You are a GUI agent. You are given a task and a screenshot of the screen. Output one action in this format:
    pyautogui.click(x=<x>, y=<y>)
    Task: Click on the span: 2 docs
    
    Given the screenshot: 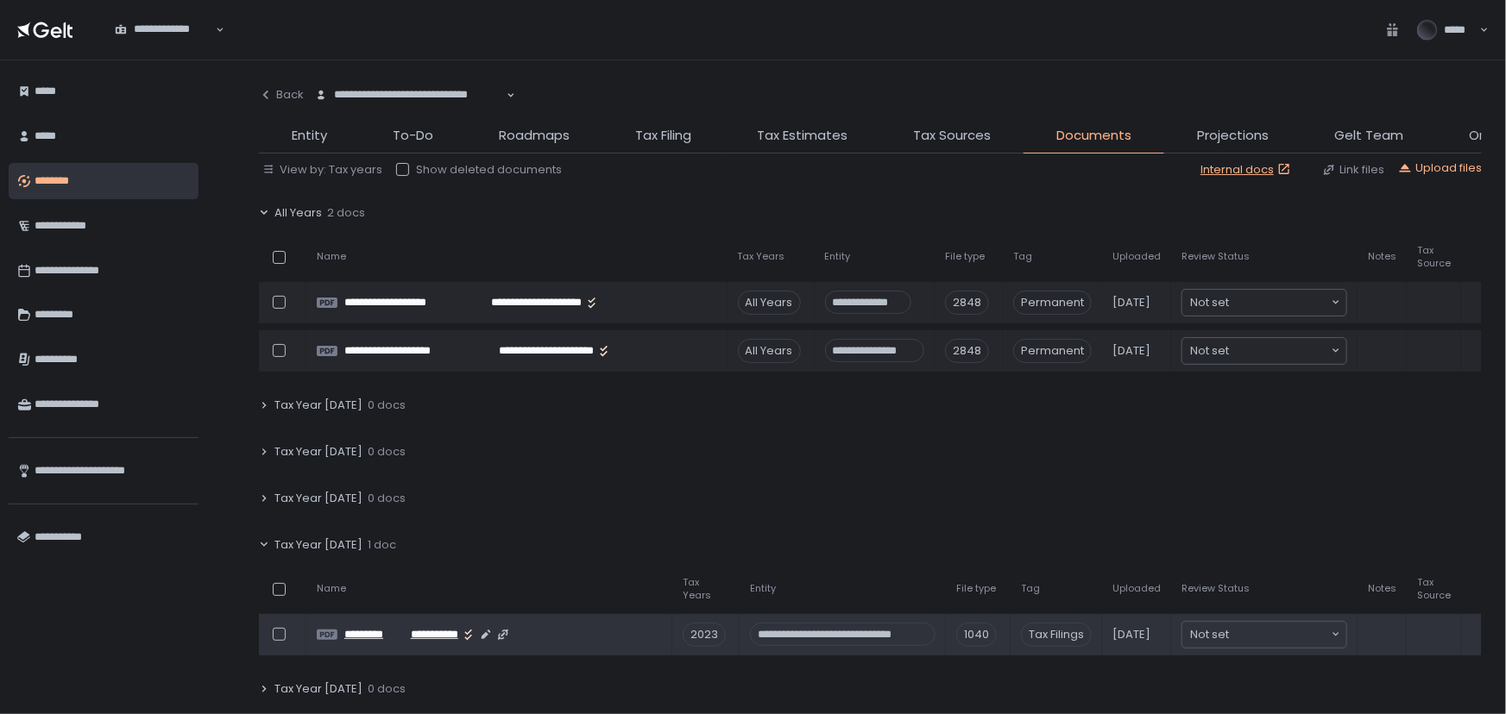 What is the action you would take?
    pyautogui.click(x=346, y=213)
    